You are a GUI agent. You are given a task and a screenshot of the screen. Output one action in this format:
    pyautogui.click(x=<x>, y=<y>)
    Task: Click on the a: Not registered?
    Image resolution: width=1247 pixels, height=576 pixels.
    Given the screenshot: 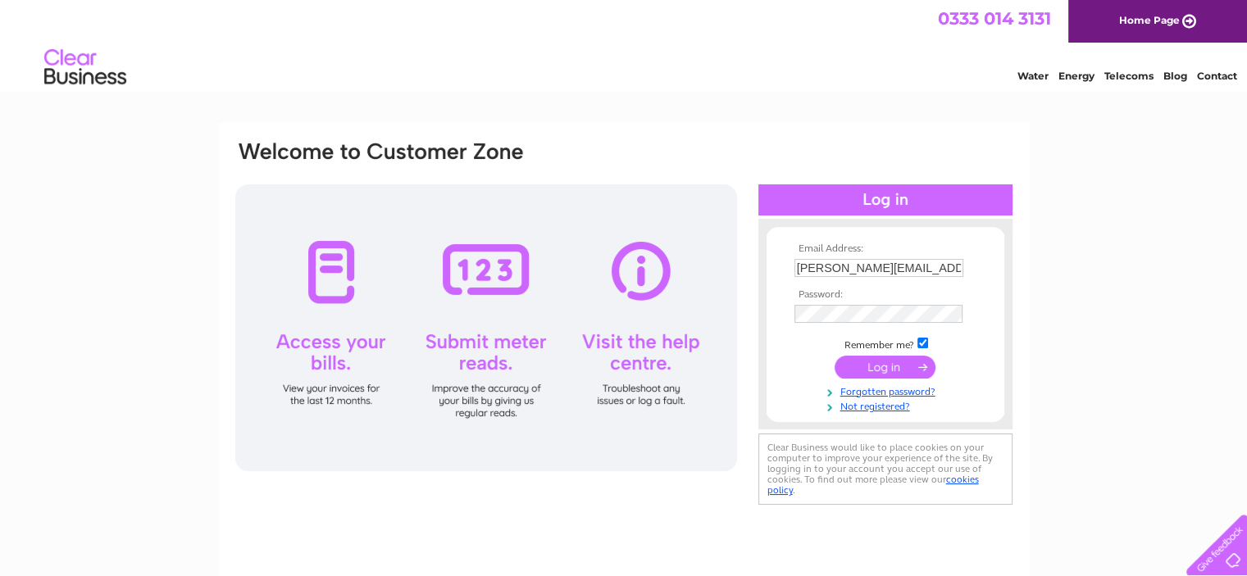 What is the action you would take?
    pyautogui.click(x=887, y=405)
    